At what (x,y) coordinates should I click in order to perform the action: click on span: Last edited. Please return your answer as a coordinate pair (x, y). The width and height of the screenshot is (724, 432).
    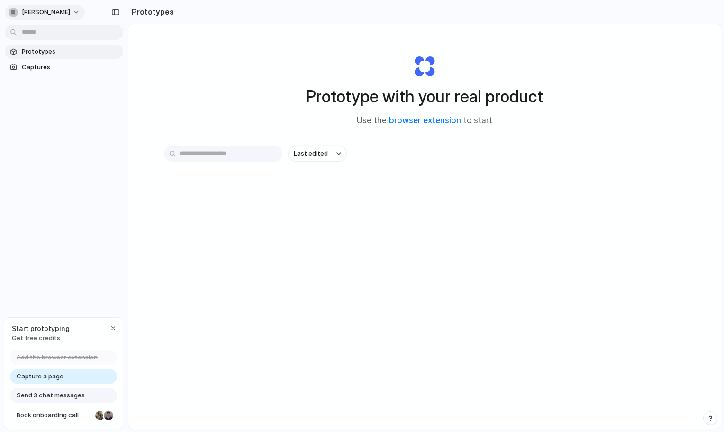
    Looking at the image, I should click on (311, 154).